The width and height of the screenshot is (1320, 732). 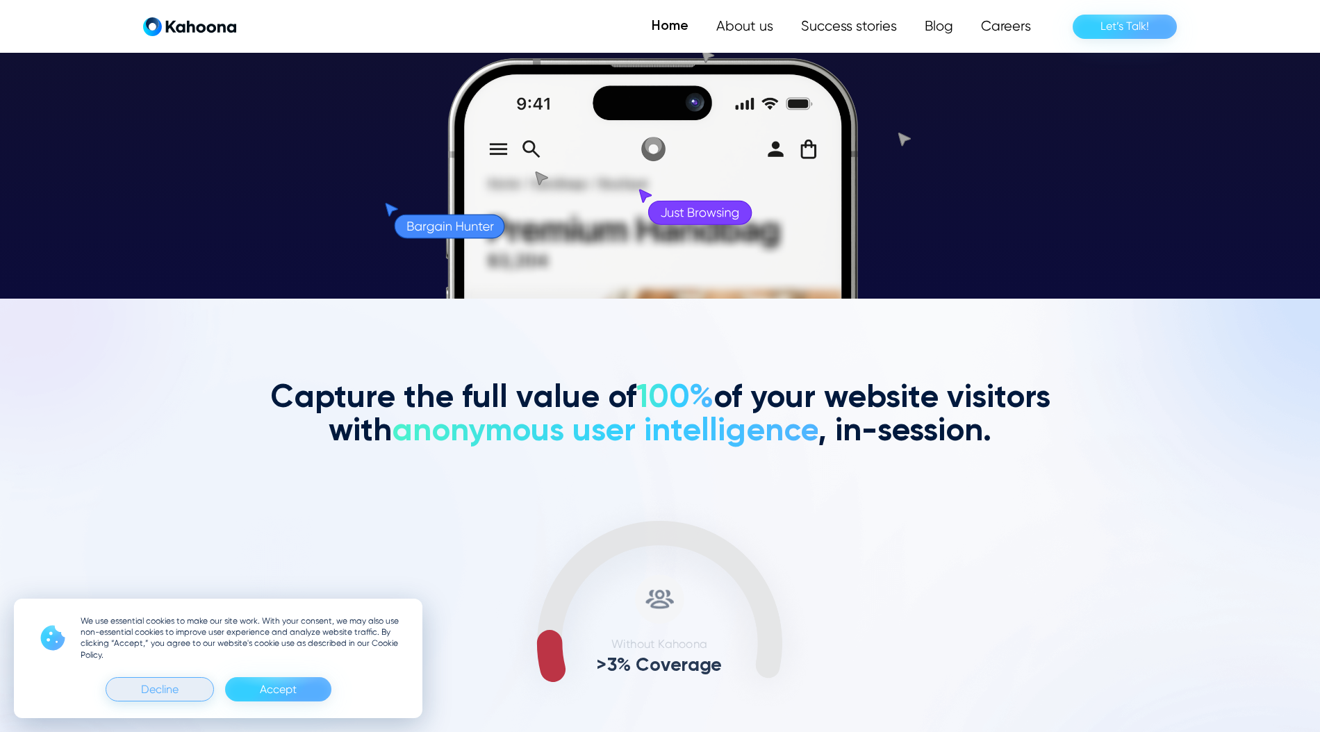 What do you see at coordinates (190, 26) in the screenshot?
I see `a: home` at bounding box center [190, 26].